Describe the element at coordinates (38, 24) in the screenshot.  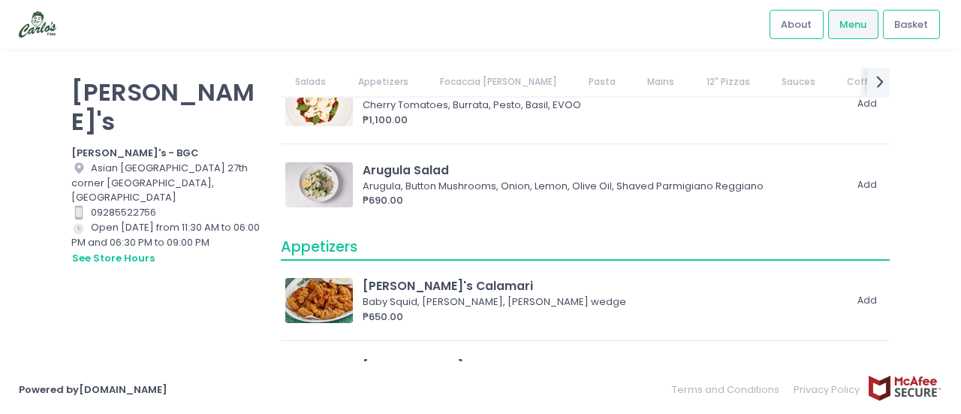
I see `img: logo` at that location.